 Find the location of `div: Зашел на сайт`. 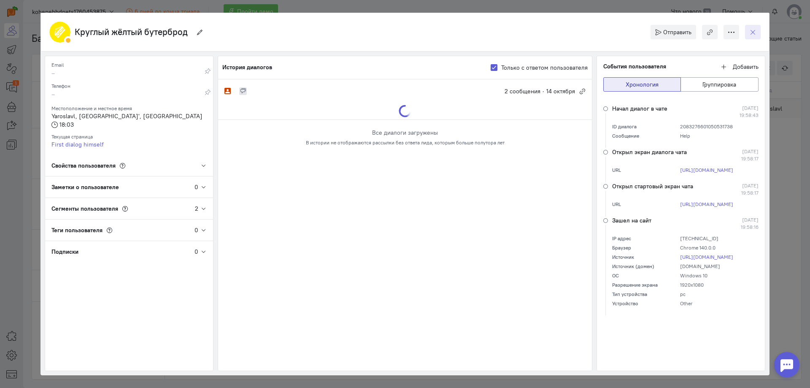

div: Зашел на сайт is located at coordinates (632, 220).